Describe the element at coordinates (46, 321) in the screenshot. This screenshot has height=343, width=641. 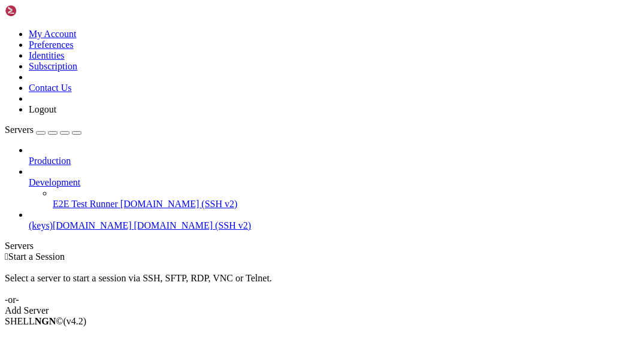
I see `b: NGN` at that location.